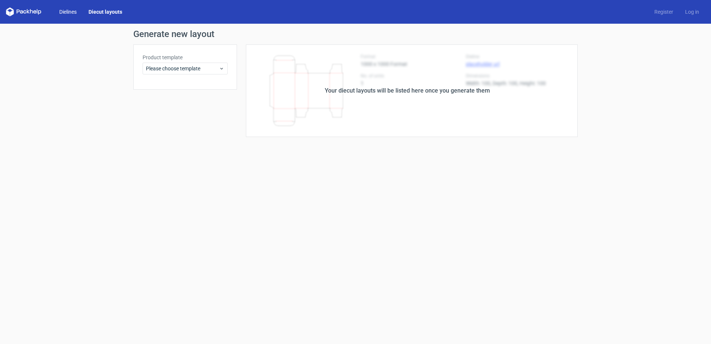 Image resolution: width=711 pixels, height=344 pixels. What do you see at coordinates (692, 12) in the screenshot?
I see `a: Log in` at bounding box center [692, 12].